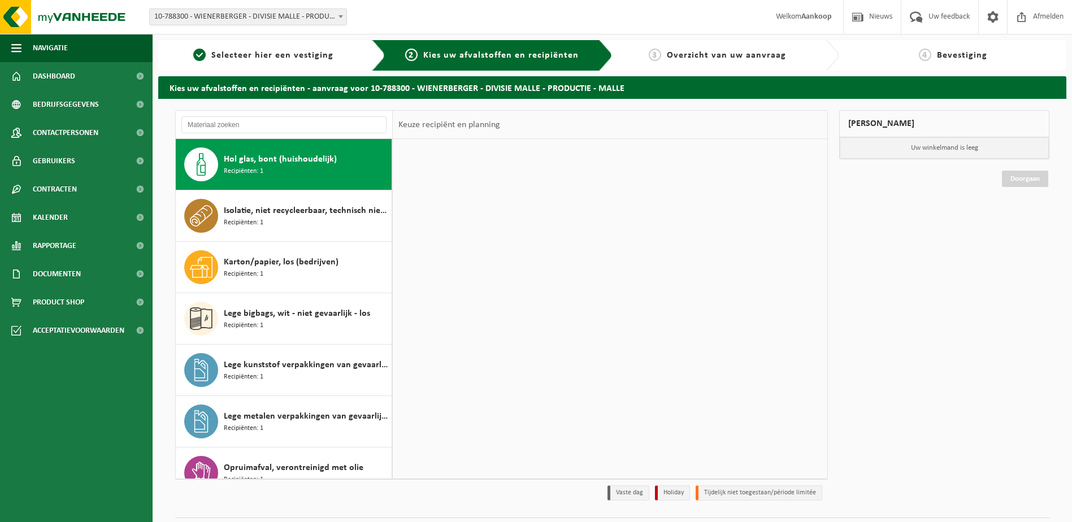 The height and width of the screenshot is (522, 1072). I want to click on p: Uw winkelmand is leeg, so click(945, 148).